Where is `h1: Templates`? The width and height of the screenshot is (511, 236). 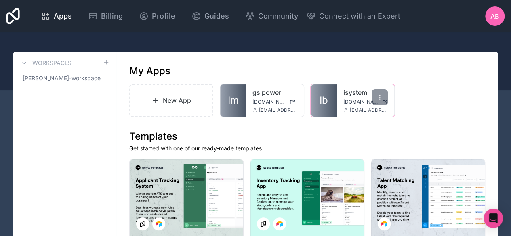
h1: Templates is located at coordinates (307, 136).